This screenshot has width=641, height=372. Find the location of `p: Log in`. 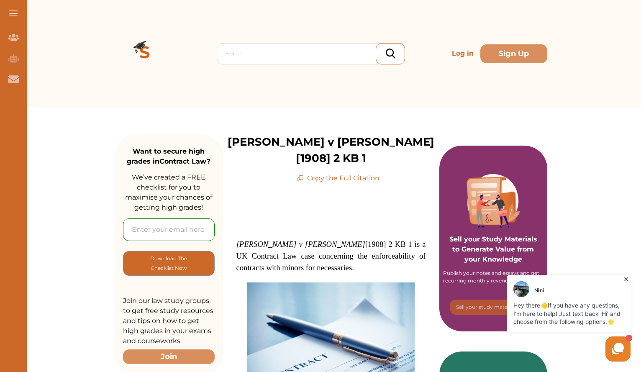

p: Log in is located at coordinates (463, 54).